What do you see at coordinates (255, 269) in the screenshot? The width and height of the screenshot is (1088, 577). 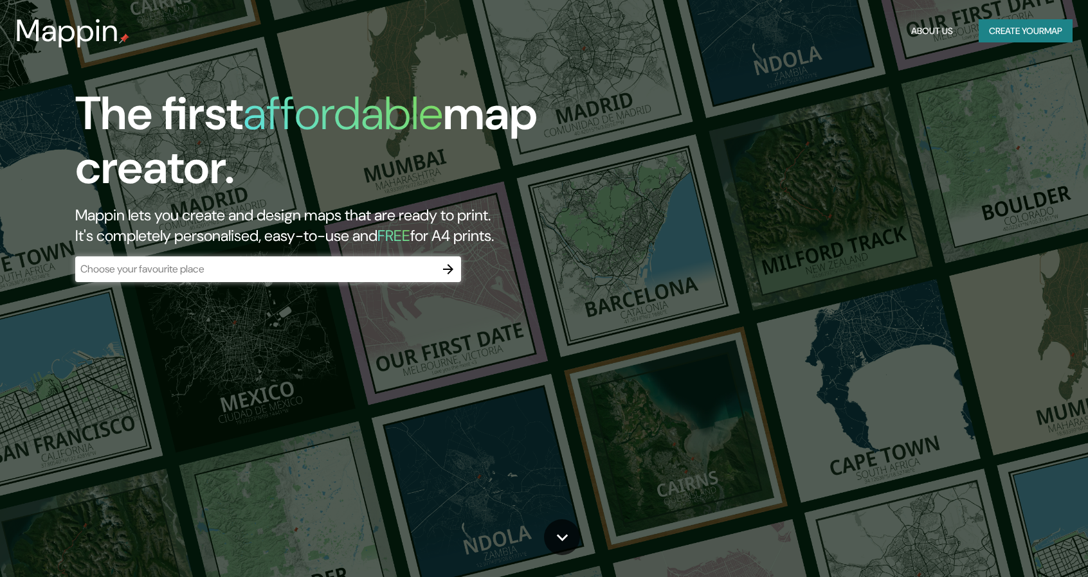 I see `input: Choose your favourite place` at bounding box center [255, 269].